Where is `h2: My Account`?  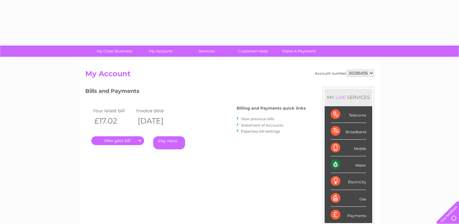 h2: My Account is located at coordinates (230, 75).